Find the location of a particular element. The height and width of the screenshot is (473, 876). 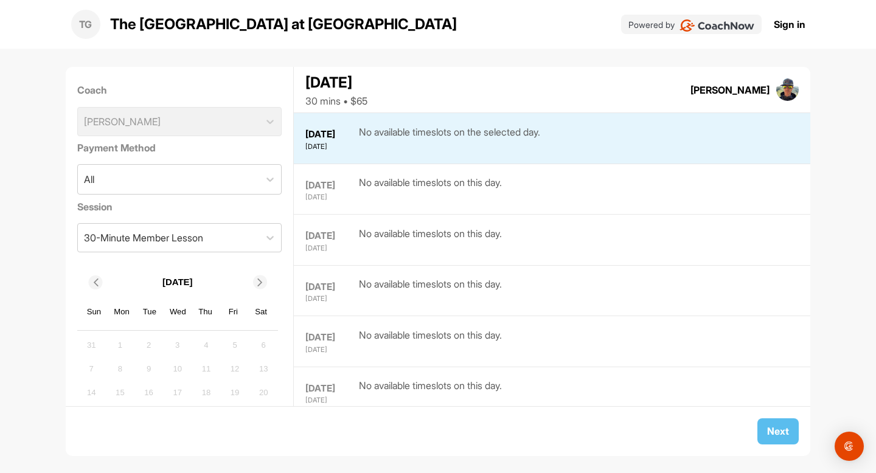

div: Not available Friday, September 19th, 2025 is located at coordinates (235, 392).